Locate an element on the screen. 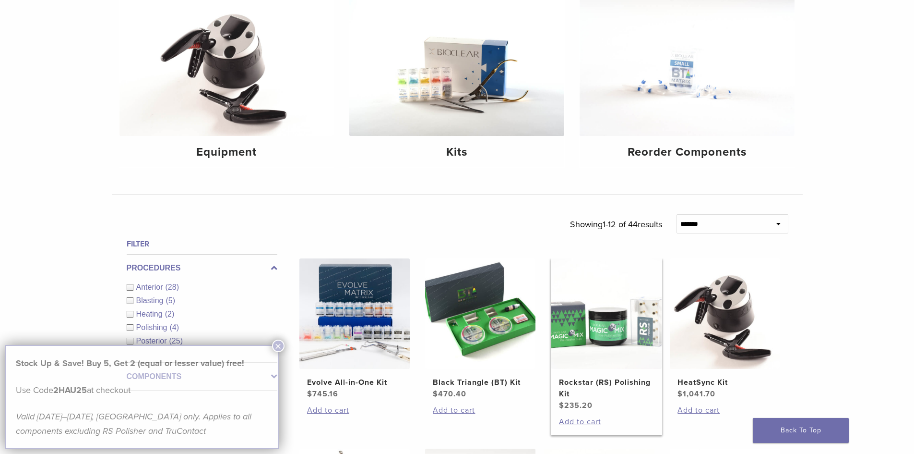 The width and height of the screenshot is (914, 454). span: Anterior is located at coordinates (151, 287).